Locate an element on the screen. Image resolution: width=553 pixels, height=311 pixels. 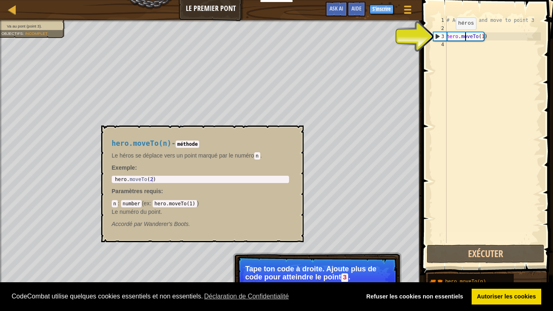
span: Aide is located at coordinates (356, 8).